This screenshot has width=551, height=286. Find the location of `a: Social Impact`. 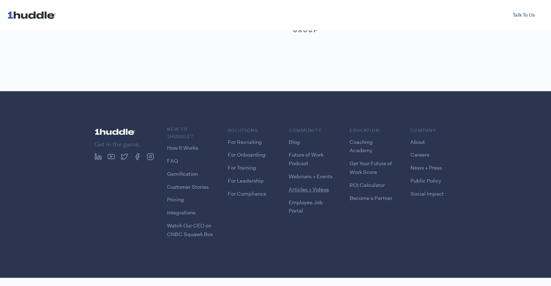

a: Social Impact is located at coordinates (427, 194).